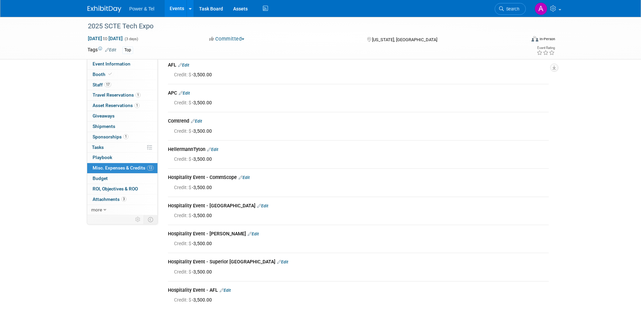  What do you see at coordinates (358, 291) in the screenshot?
I see `div: Hospitality Event - AFL` at bounding box center [358, 291].